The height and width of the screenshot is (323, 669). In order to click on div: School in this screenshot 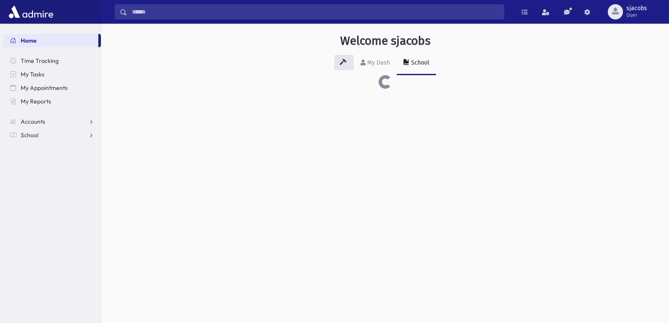, I will do `click(419, 62)`.